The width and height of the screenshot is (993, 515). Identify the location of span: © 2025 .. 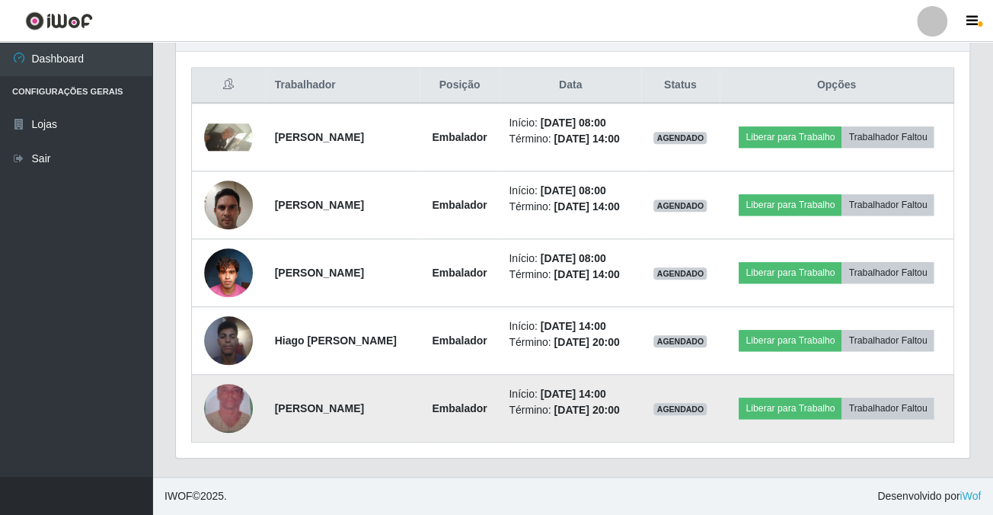
(196, 496).